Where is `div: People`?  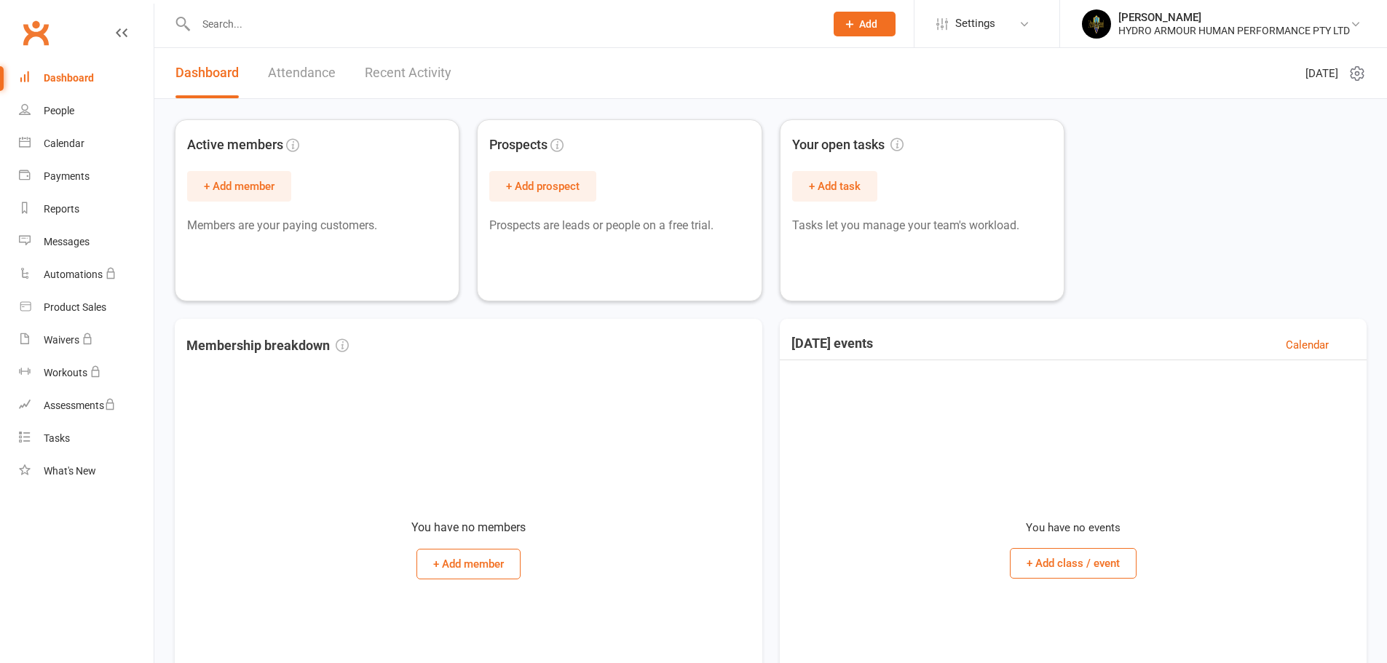
div: People is located at coordinates (59, 111).